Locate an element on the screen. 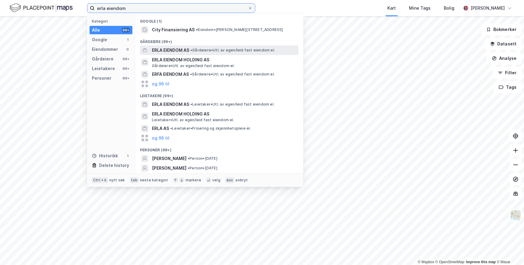 This screenshot has height=265, width=524. div: nytt søk is located at coordinates (117, 180).